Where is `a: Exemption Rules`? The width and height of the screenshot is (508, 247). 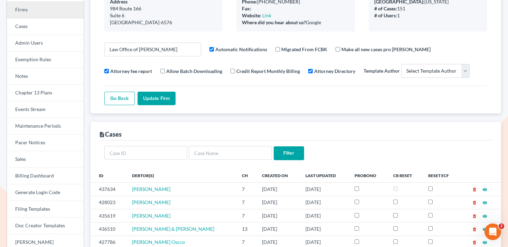
a: Exemption Rules is located at coordinates (45, 60).